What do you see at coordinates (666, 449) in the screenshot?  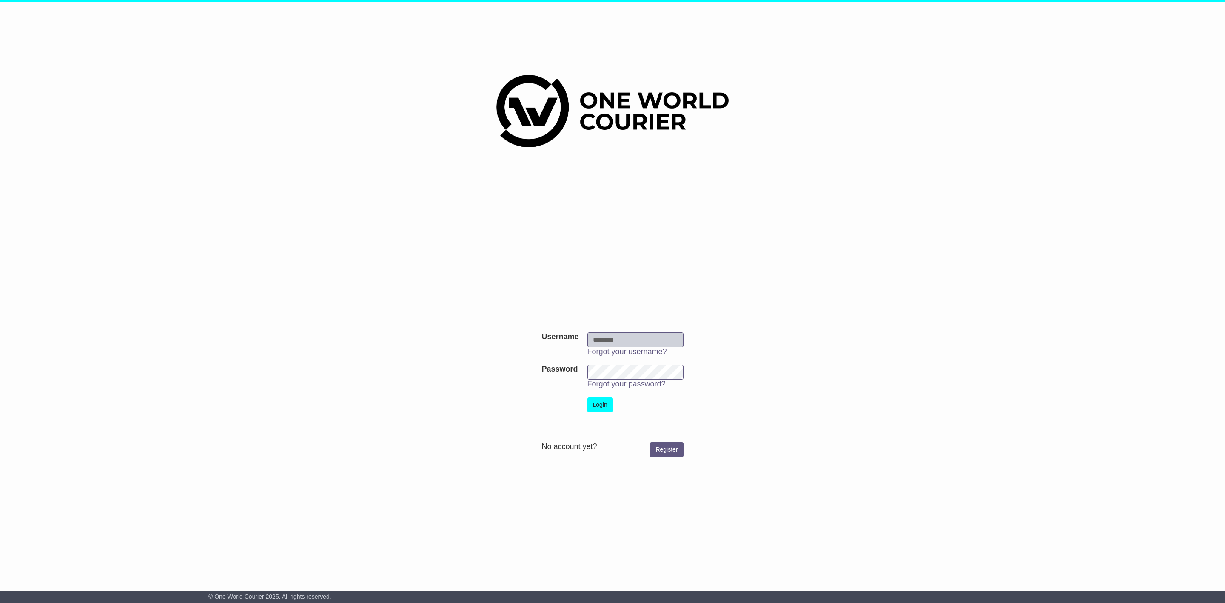 I see `a: Register` at bounding box center [666, 449].